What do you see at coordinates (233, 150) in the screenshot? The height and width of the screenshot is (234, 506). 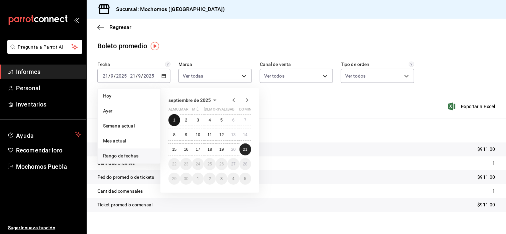 I see `font: 20` at bounding box center [233, 150].